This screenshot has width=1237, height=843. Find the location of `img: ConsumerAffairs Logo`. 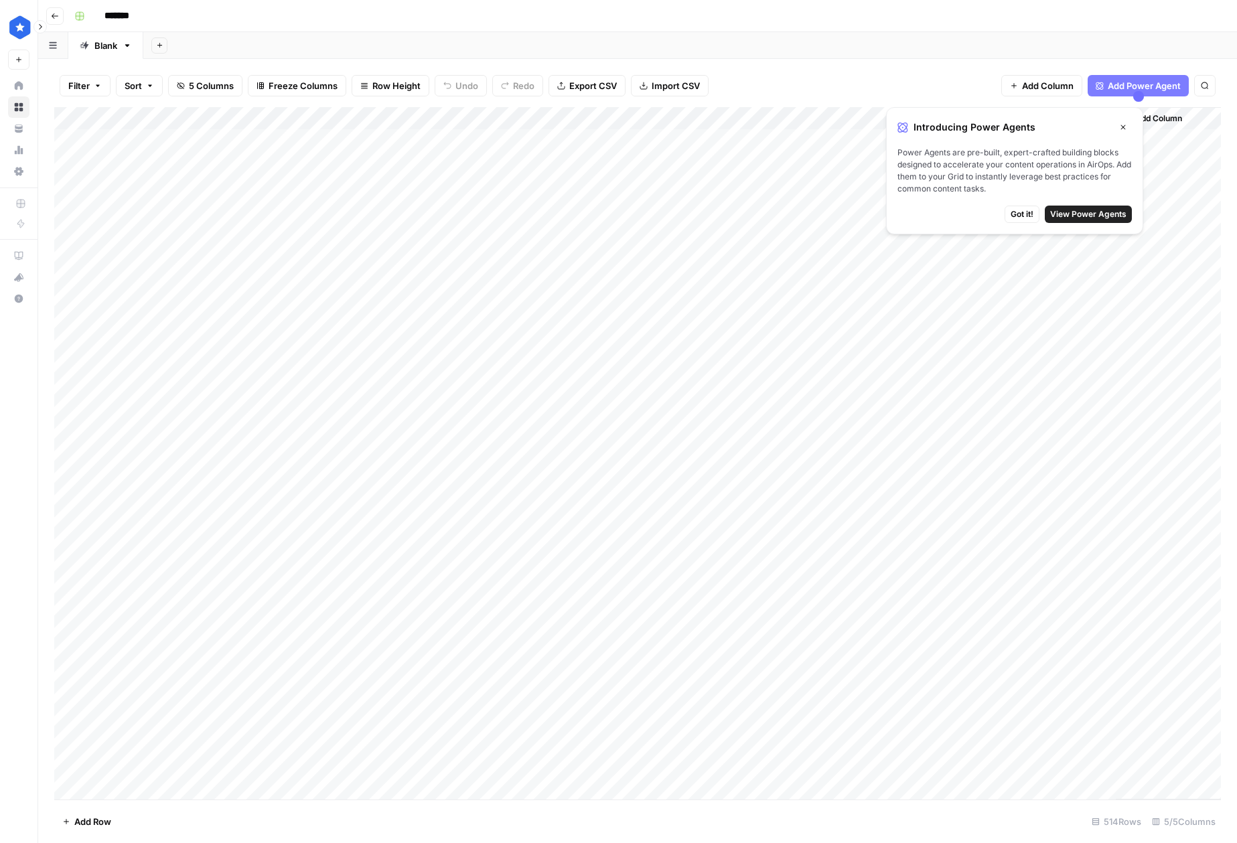

img: ConsumerAffairs Logo is located at coordinates (20, 27).